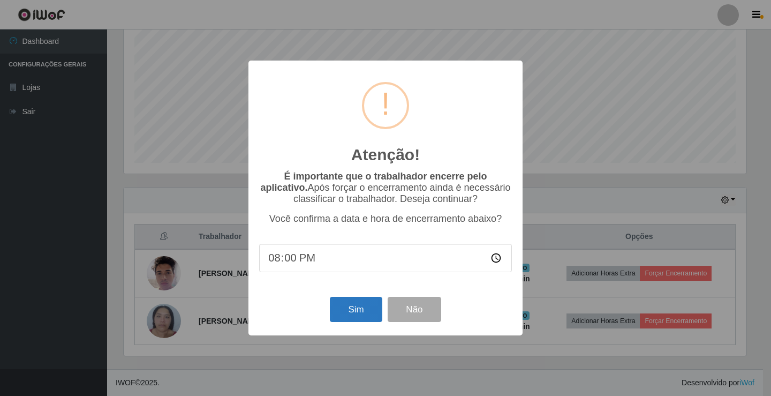 The width and height of the screenshot is (771, 396). What do you see at coordinates (414, 309) in the screenshot?
I see `button: Não` at bounding box center [414, 309].